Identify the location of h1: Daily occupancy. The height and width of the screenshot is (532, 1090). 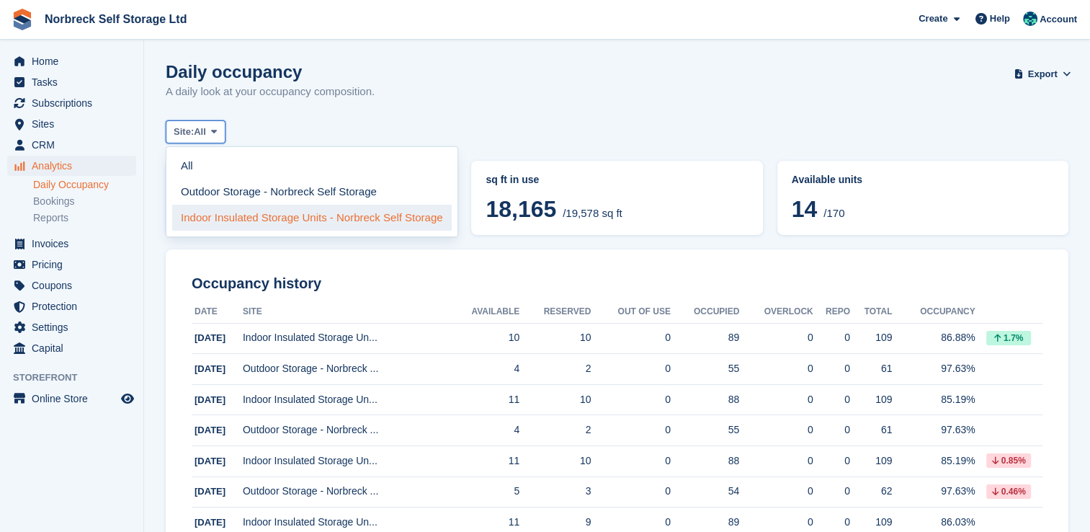
(270, 71).